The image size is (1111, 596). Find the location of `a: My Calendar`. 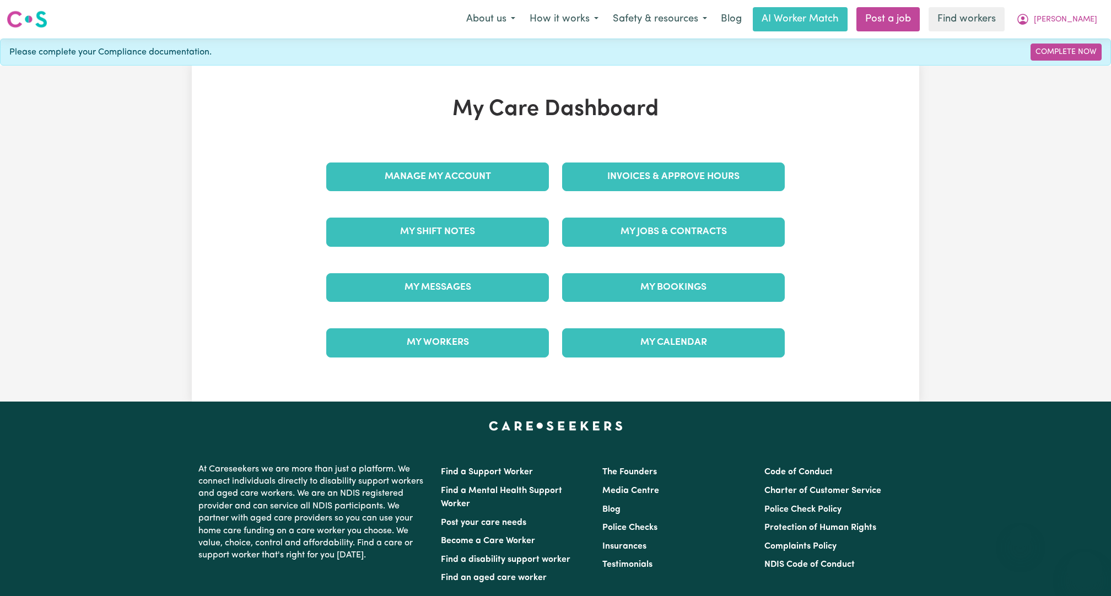

a: My Calendar is located at coordinates (673, 343).